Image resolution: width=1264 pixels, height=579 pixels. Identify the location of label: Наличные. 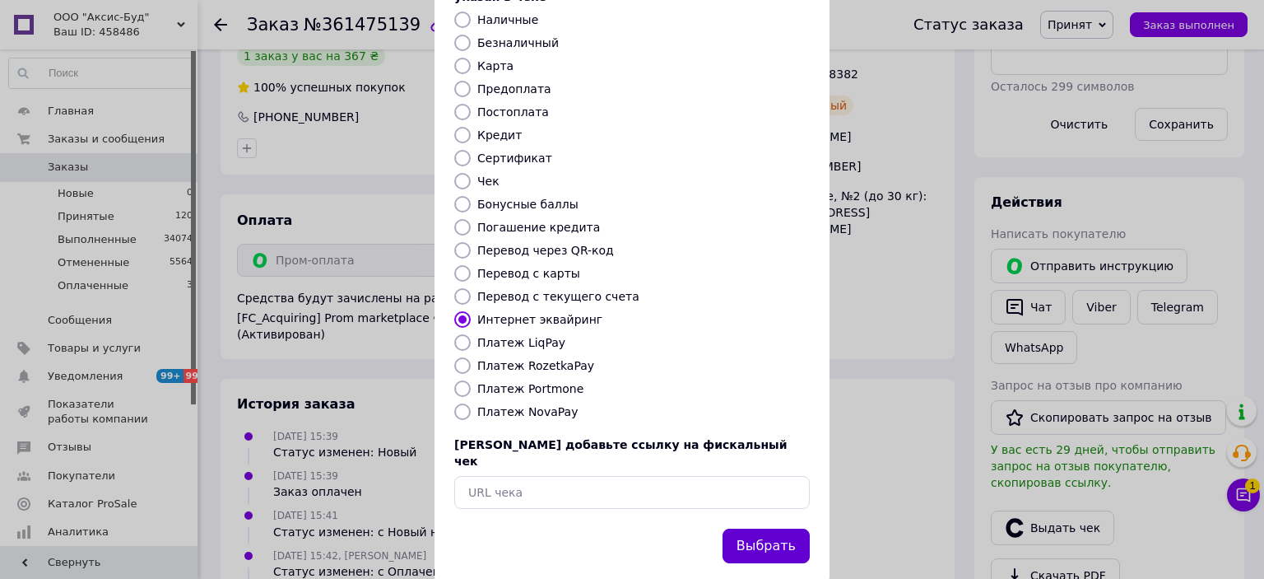
(508, 20).